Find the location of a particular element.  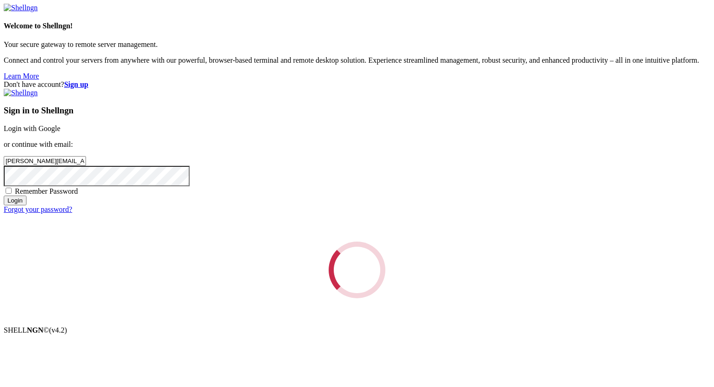

span: Remember Password is located at coordinates (46, 191).